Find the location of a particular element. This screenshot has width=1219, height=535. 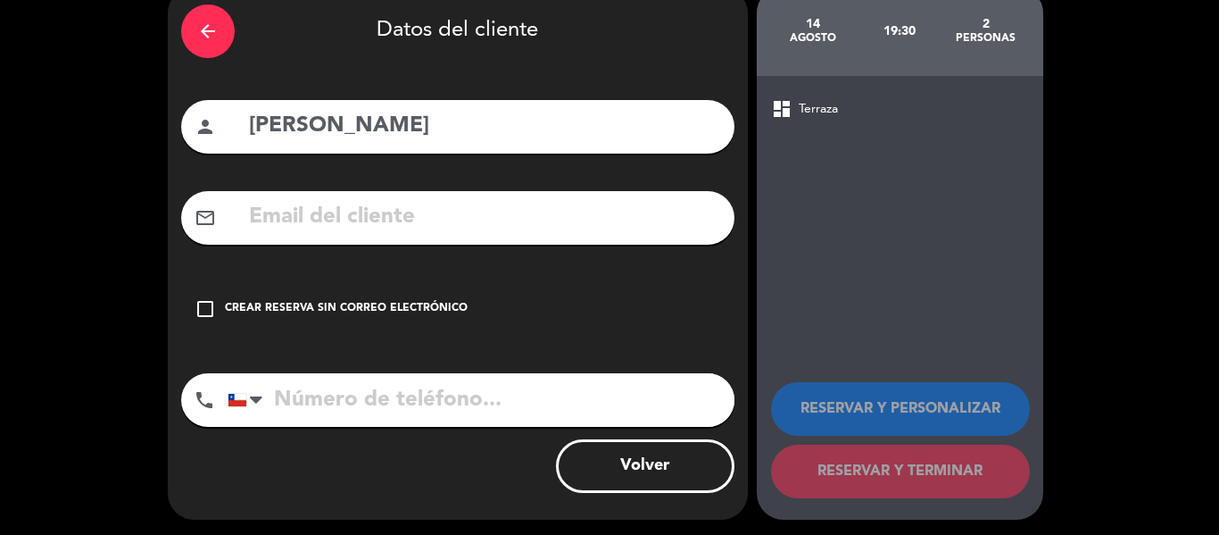

button: RESERVAR Y TERMINAR is located at coordinates (901, 471).